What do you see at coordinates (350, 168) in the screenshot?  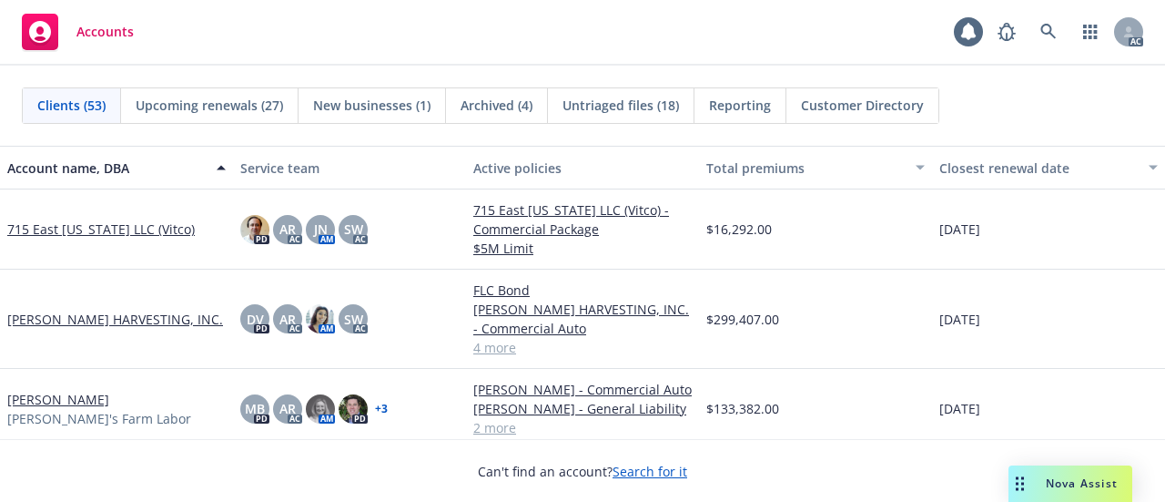 I see `div: Service team` at bounding box center [350, 168].